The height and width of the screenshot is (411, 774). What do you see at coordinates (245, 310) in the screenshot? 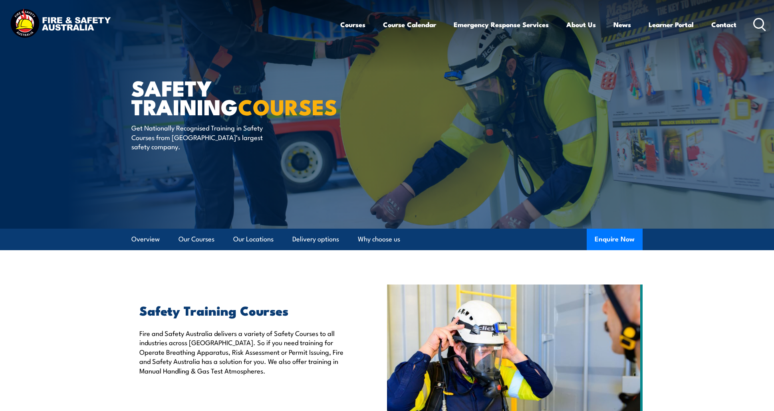
I see `h2: Safety Training Courses` at bounding box center [245, 310].